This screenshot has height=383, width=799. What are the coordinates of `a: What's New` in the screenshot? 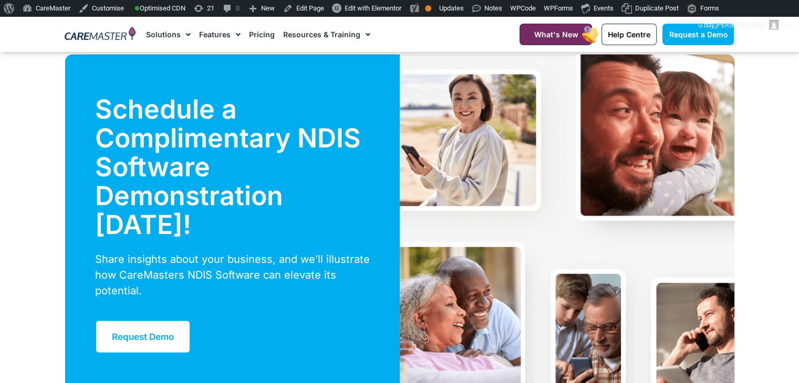 It's located at (556, 34).